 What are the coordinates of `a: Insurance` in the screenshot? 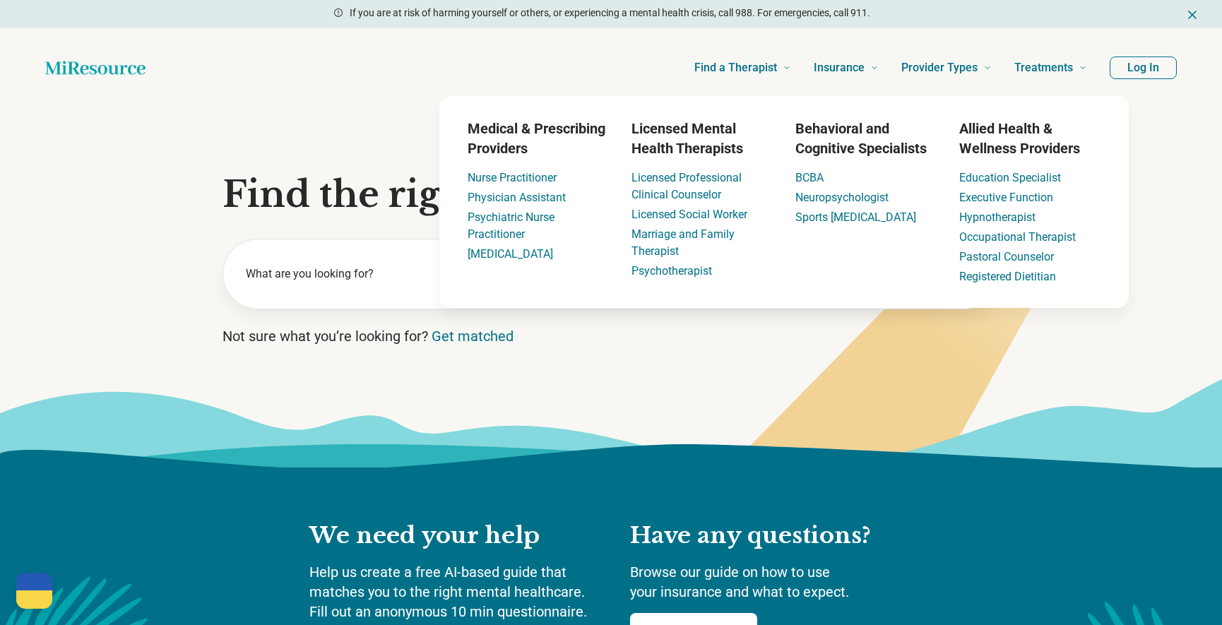 It's located at (846, 68).